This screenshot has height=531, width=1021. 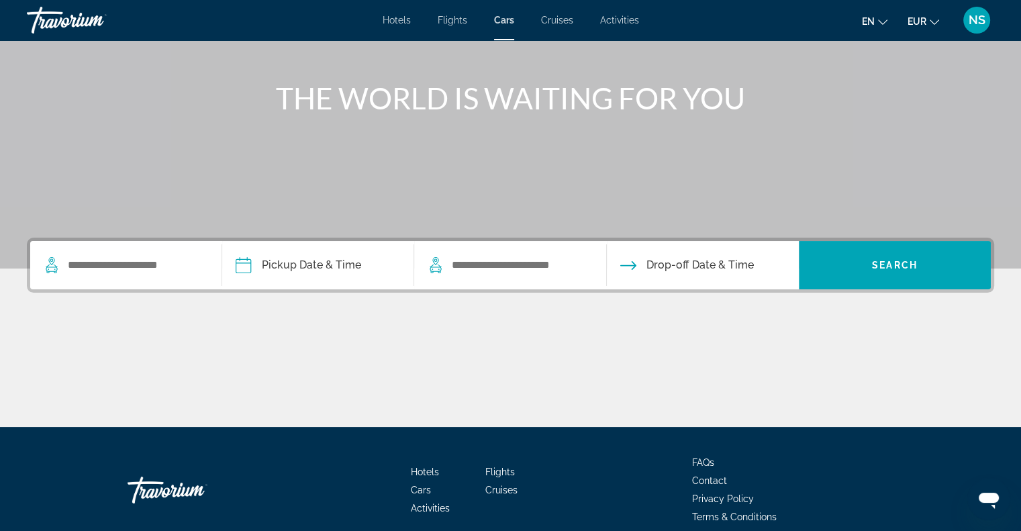 I want to click on h1: THE WORLD IS WAITING FOR YOU, so click(x=511, y=98).